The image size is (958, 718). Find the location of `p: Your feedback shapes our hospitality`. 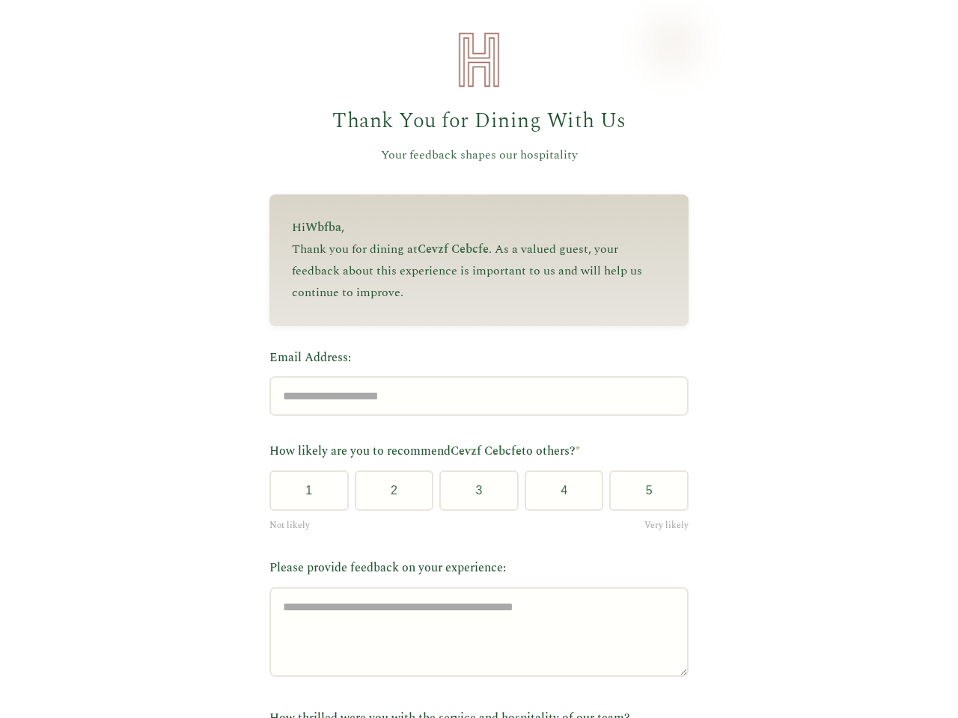

p: Your feedback shapes our hospitality is located at coordinates (479, 156).